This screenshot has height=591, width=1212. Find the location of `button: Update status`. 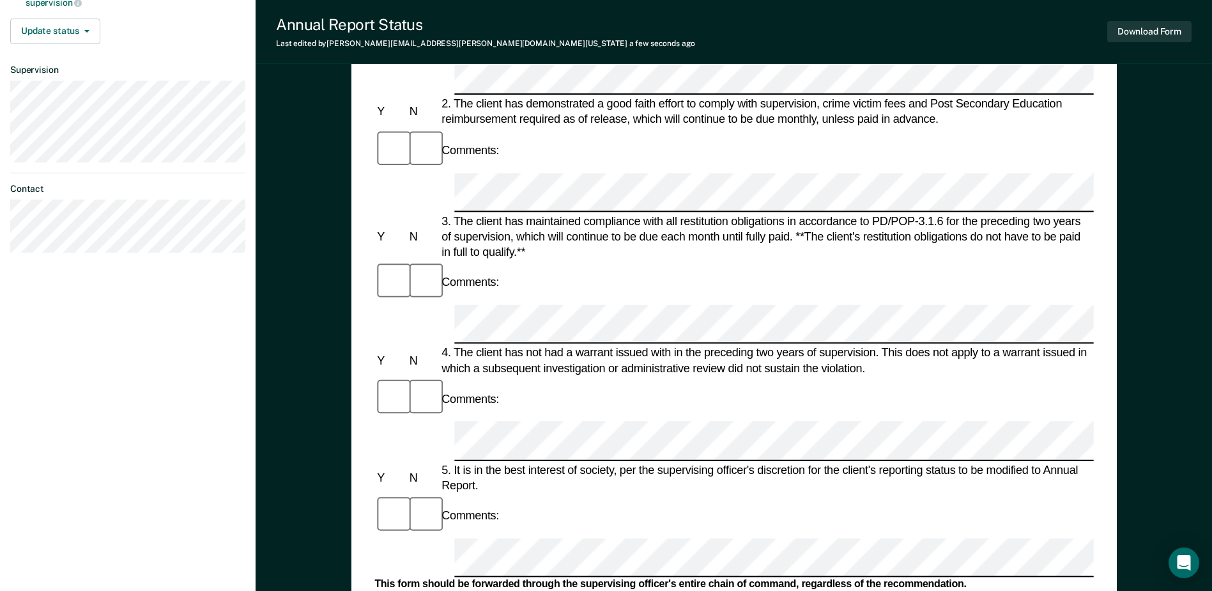

button: Update status is located at coordinates (55, 31).